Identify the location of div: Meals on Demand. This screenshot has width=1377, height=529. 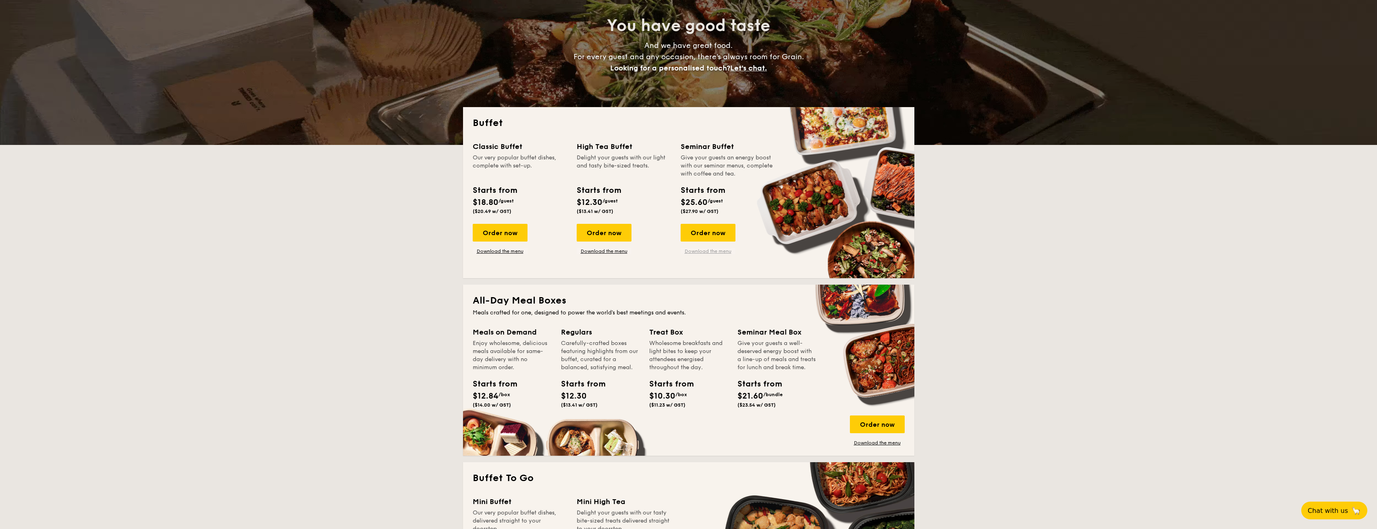
(512, 332).